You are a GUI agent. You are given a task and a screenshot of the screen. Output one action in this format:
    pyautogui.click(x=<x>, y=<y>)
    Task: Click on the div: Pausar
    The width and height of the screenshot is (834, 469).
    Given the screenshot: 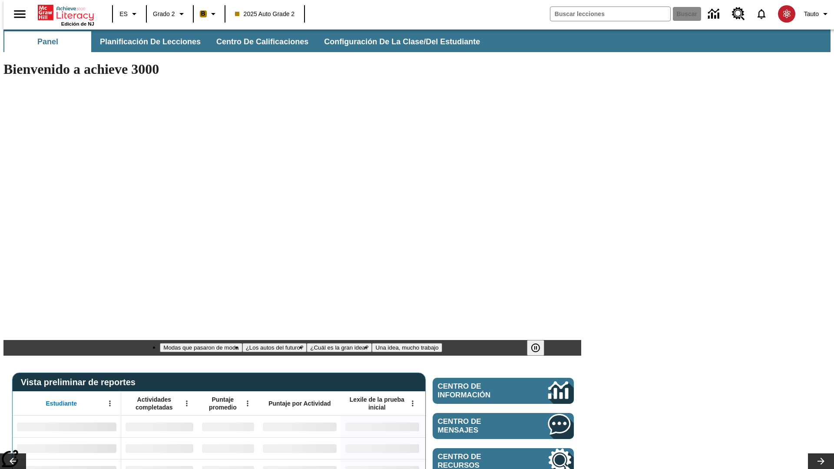 What is the action you would take?
    pyautogui.click(x=540, y=348)
    